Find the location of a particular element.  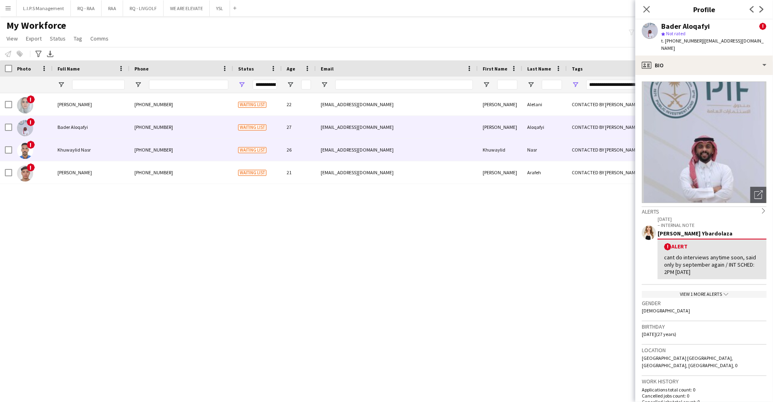

button: YSL is located at coordinates (220, 8).